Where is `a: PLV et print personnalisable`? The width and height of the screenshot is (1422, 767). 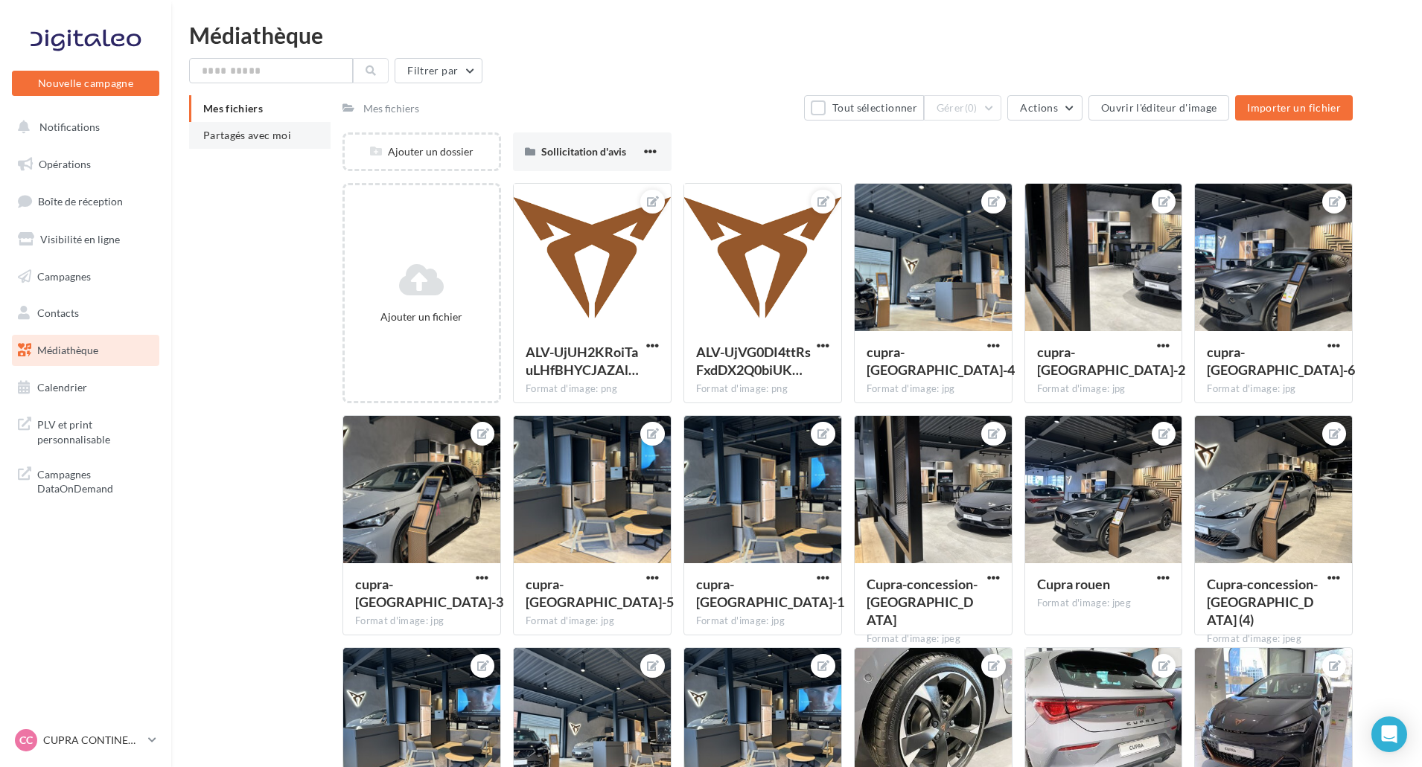 a: PLV et print personnalisable is located at coordinates (86, 430).